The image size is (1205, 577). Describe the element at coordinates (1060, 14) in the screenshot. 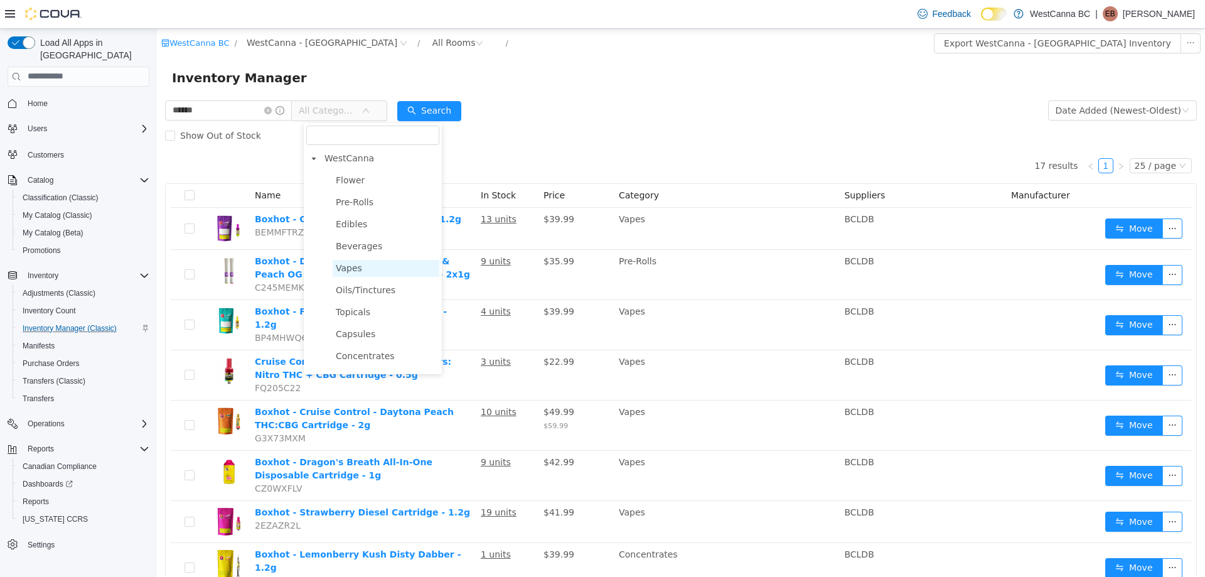

I see `p: WestCanna BC` at that location.